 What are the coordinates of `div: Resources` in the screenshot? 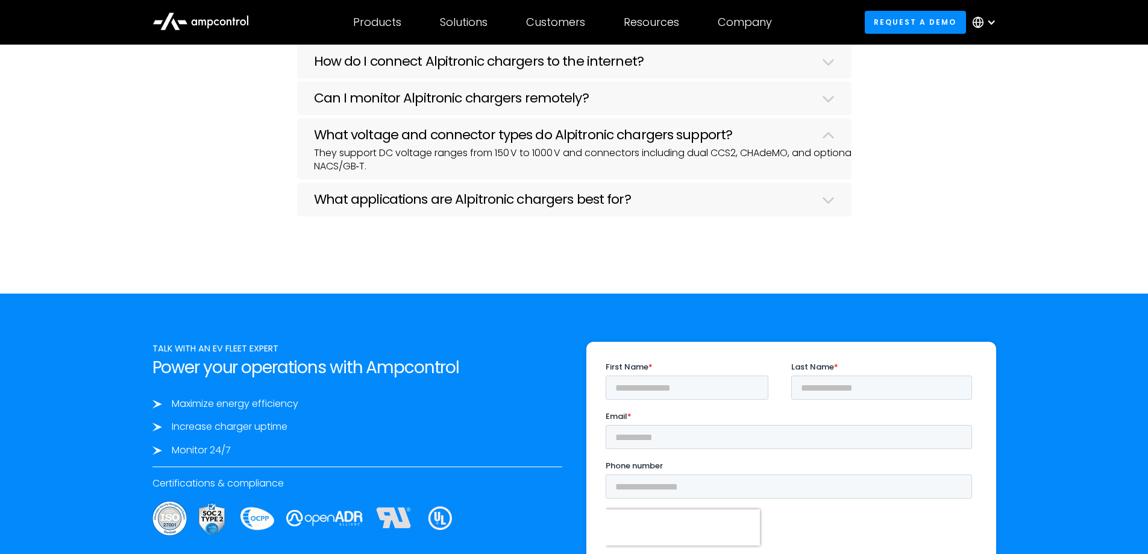 It's located at (651, 22).